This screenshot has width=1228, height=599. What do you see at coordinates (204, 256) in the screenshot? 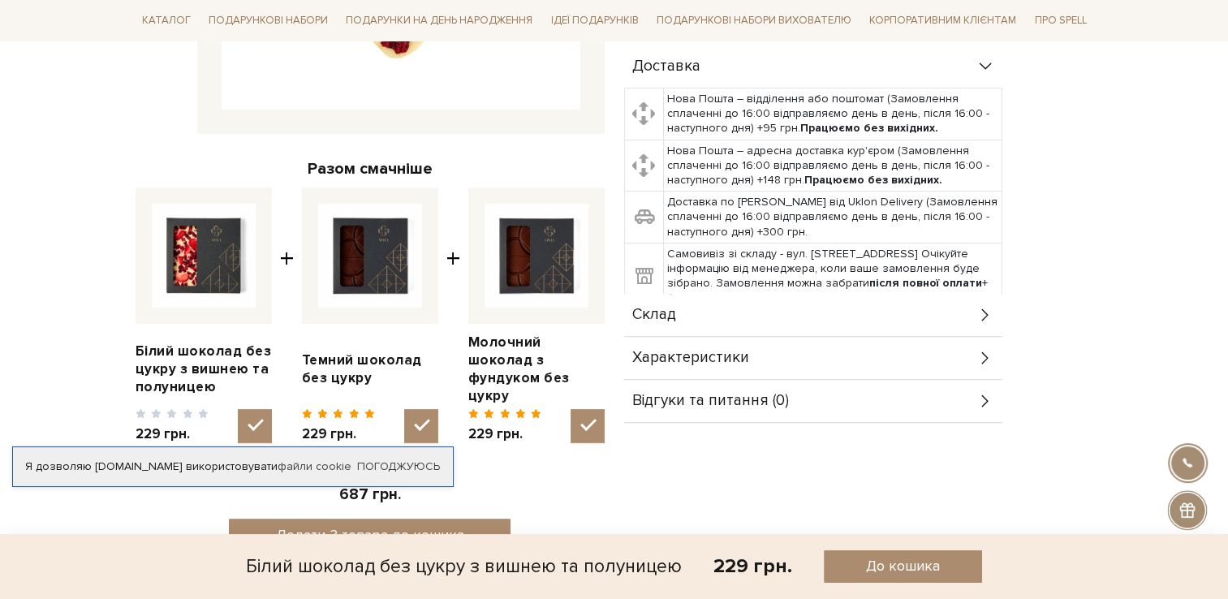
I see `img: Білий шоколад без цукру з вишнею та полуницею` at bounding box center [204, 256].